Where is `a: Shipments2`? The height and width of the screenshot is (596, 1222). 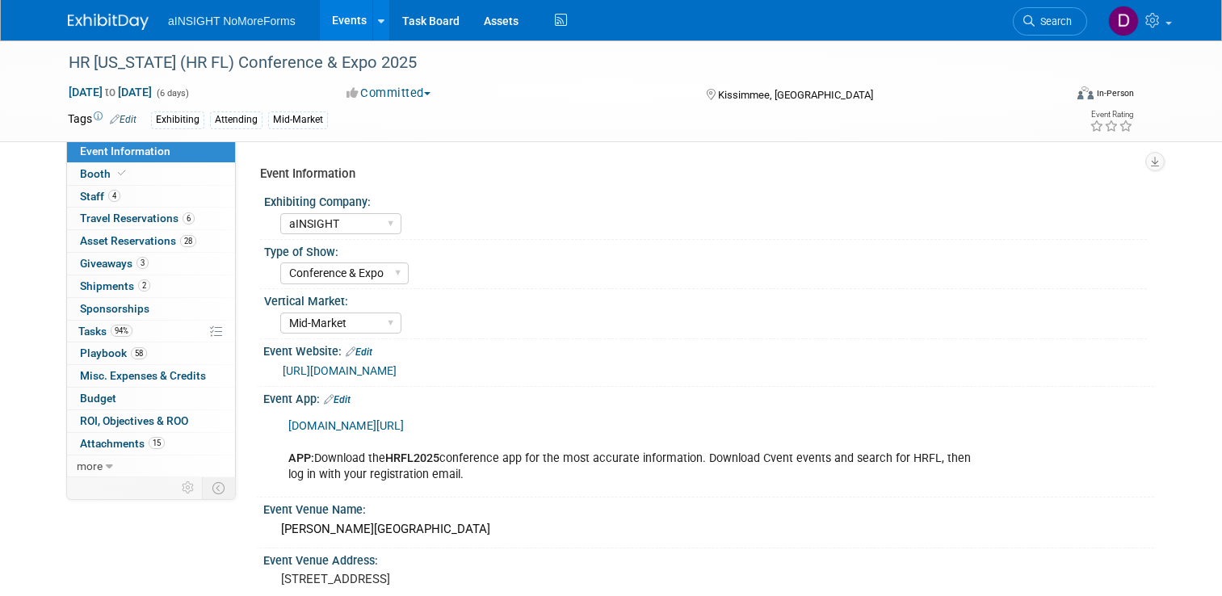 a: Shipments2 is located at coordinates (151, 286).